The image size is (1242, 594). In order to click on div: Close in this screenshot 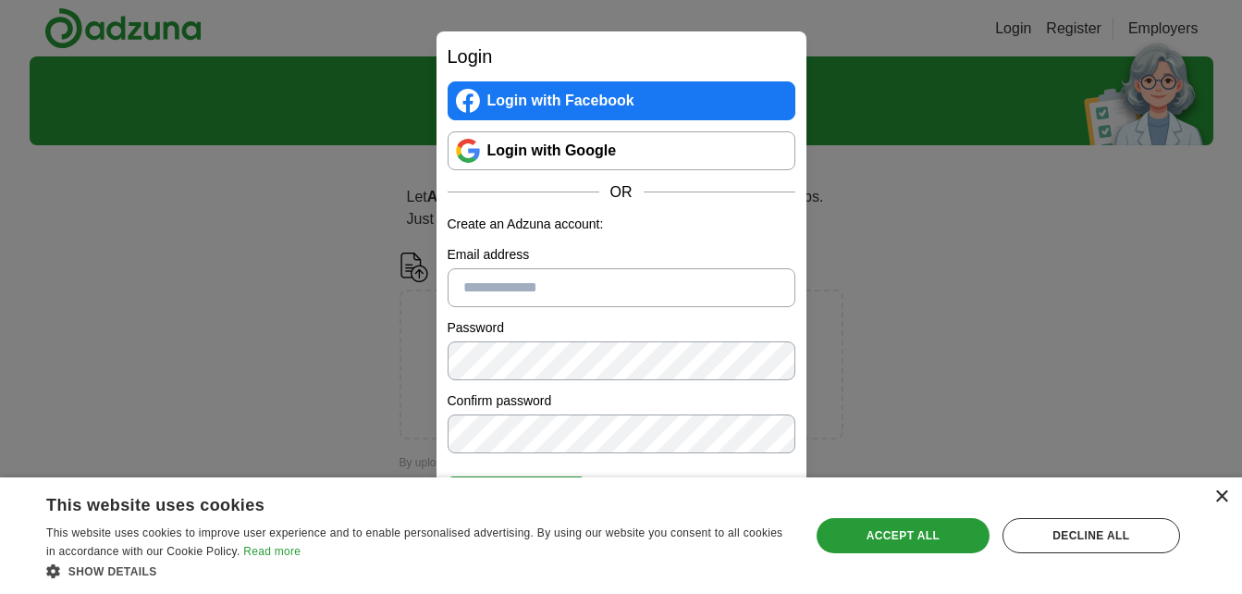, I will do `click(1221, 497)`.